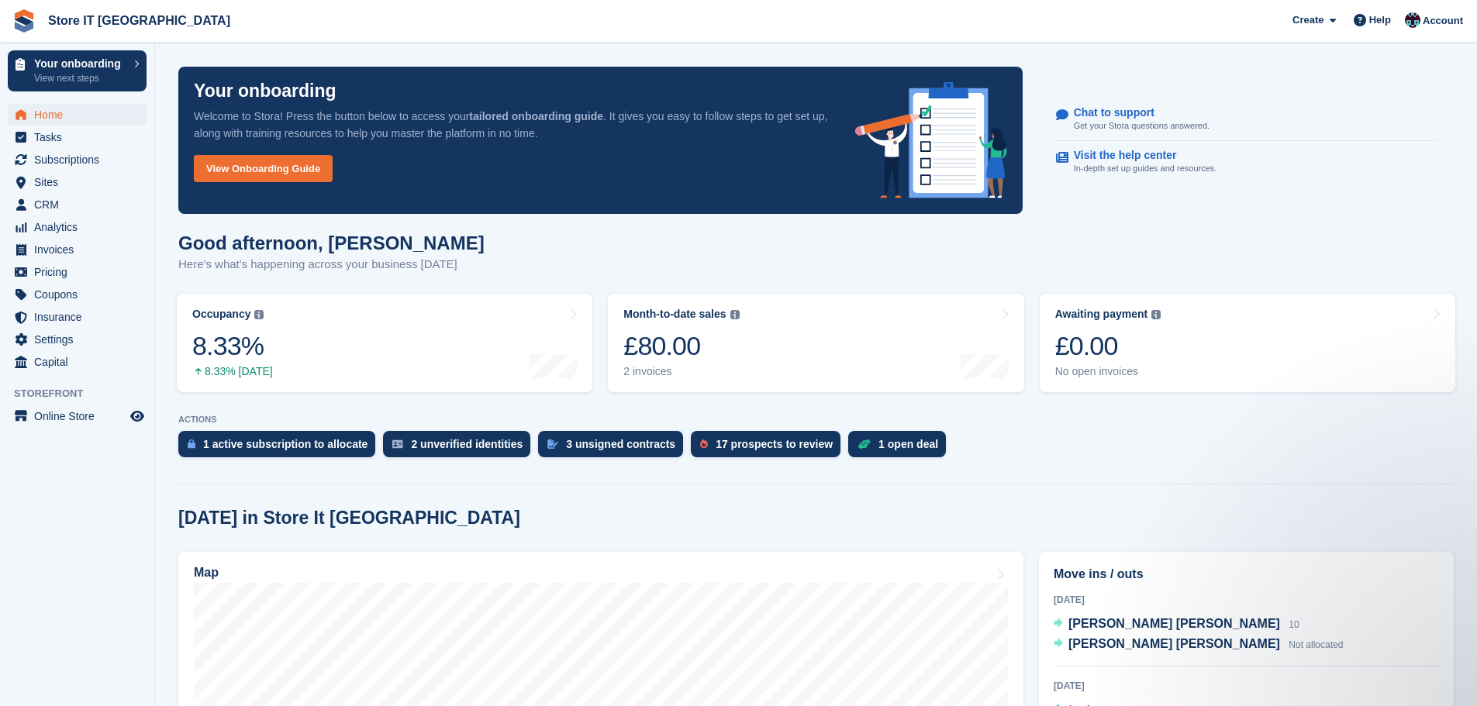  I want to click on a: Your onboarding View next steps, so click(77, 71).